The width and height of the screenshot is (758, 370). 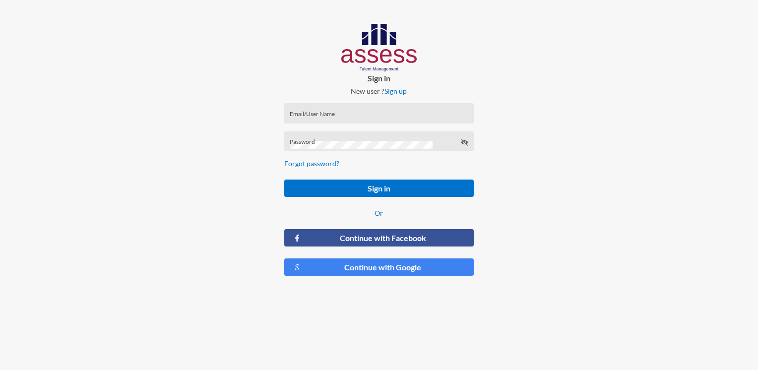 What do you see at coordinates (378, 213) in the screenshot?
I see `p: Or` at bounding box center [378, 213].